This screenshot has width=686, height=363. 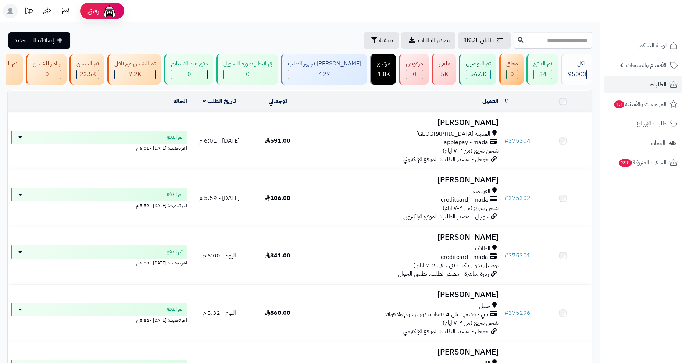 What do you see at coordinates (189, 64) in the screenshot?
I see `div: دفع عند الاستلام` at bounding box center [189, 64].